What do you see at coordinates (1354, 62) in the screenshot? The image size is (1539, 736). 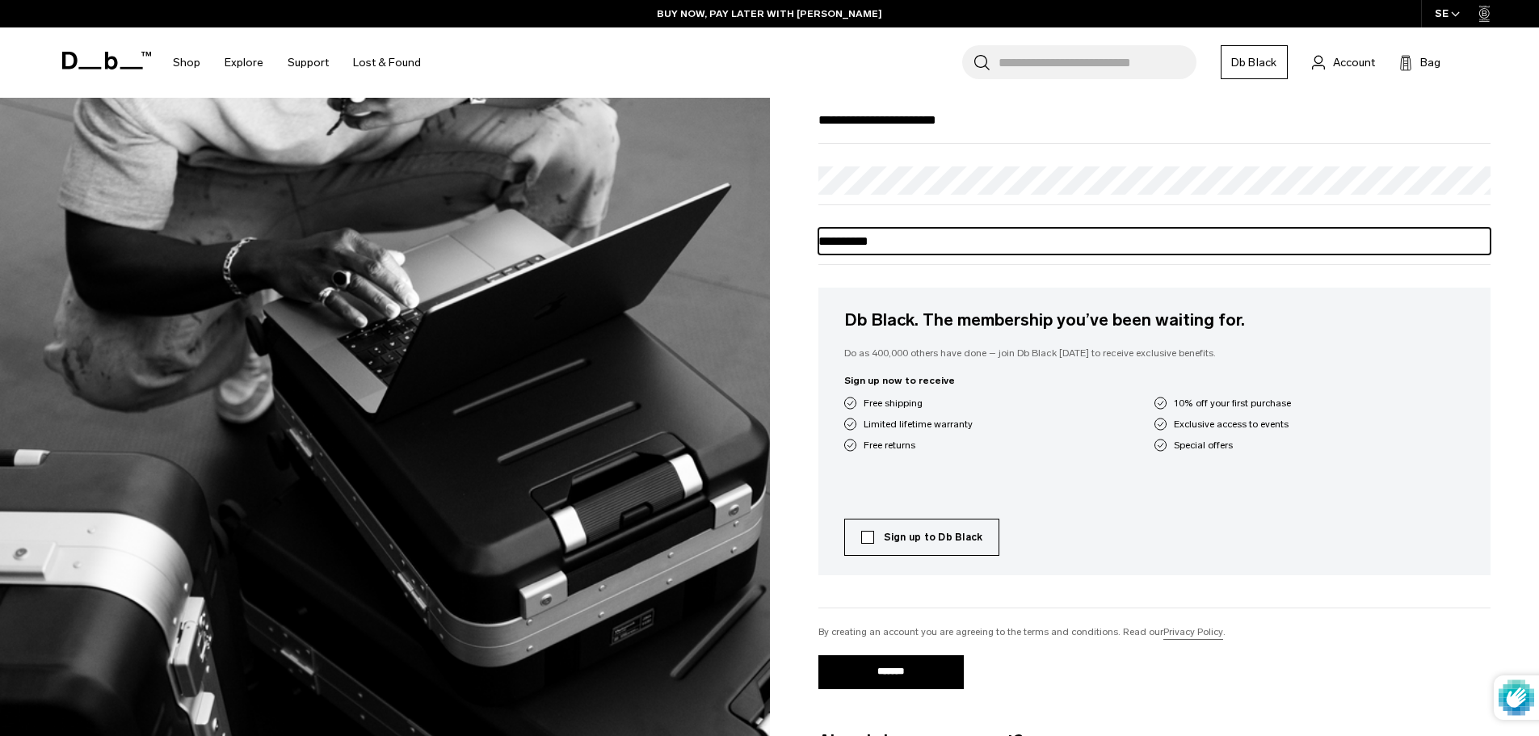 I see `span: Account` at bounding box center [1354, 62].